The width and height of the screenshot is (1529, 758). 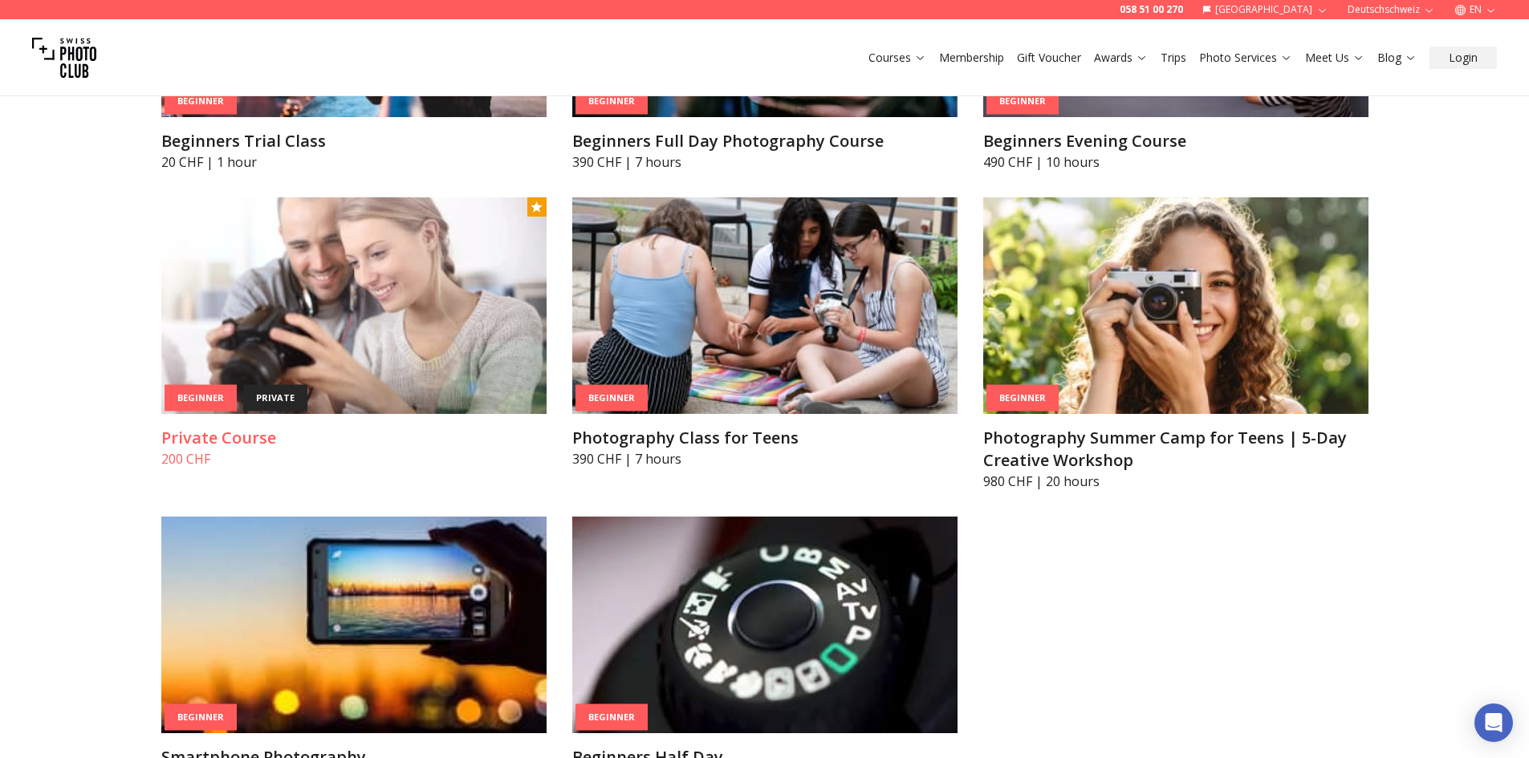 I want to click on p: 980 CHF | 20 hours, so click(x=1176, y=482).